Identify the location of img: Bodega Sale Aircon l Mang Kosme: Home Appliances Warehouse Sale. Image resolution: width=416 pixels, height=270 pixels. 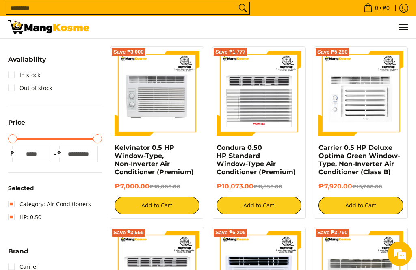
(49, 27).